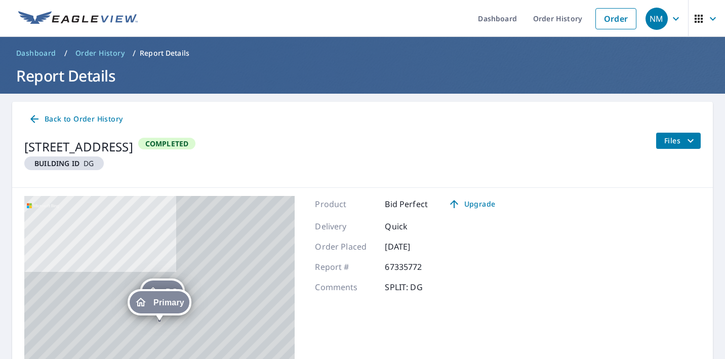 The image size is (725, 359). Describe the element at coordinates (100, 53) in the screenshot. I see `span: Order History` at that location.